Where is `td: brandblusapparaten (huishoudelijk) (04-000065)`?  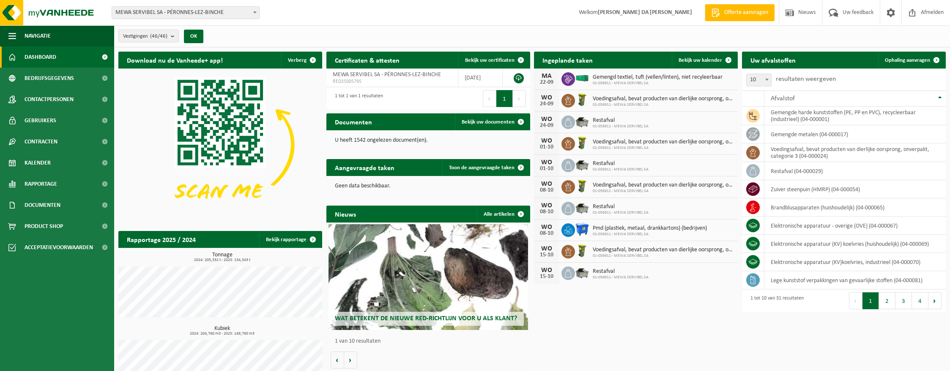
td: brandblusapparaten (huishoudelijk) (04-000065) is located at coordinates (855, 207).